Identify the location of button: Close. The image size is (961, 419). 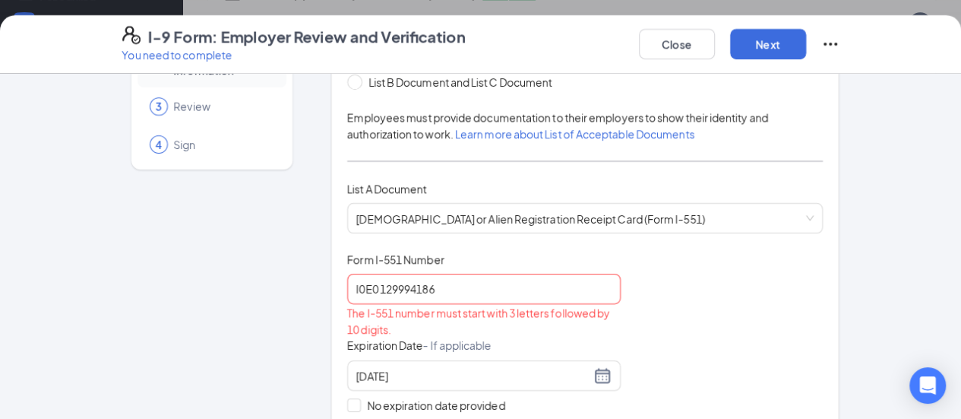
(677, 44).